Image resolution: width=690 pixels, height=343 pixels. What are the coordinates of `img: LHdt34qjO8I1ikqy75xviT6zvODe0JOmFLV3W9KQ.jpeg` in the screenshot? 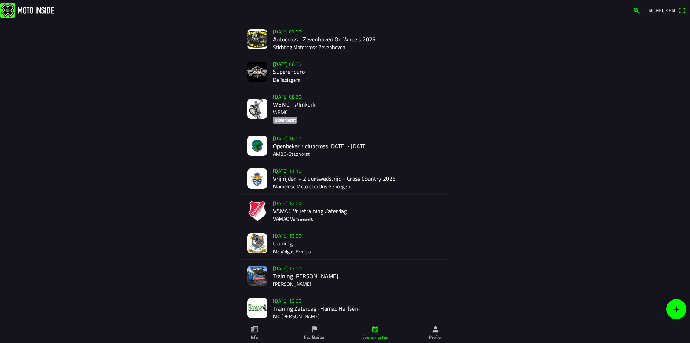 It's located at (257, 146).